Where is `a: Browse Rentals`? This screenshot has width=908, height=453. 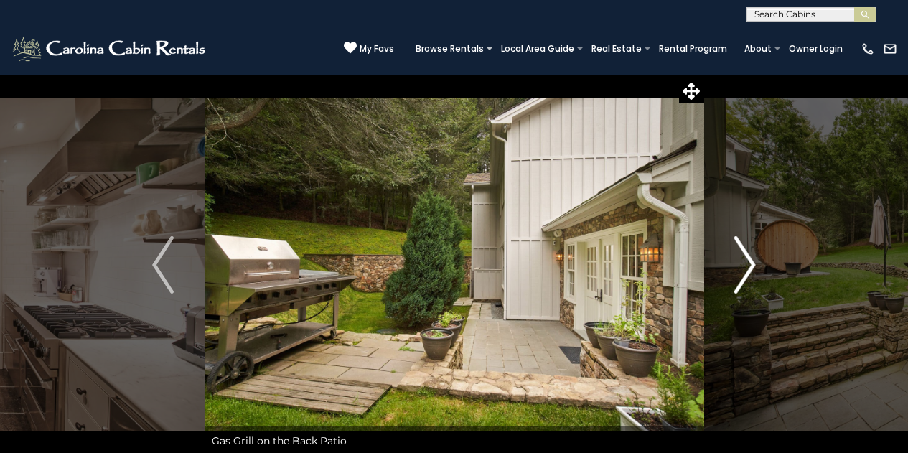
a: Browse Rentals is located at coordinates (449, 49).